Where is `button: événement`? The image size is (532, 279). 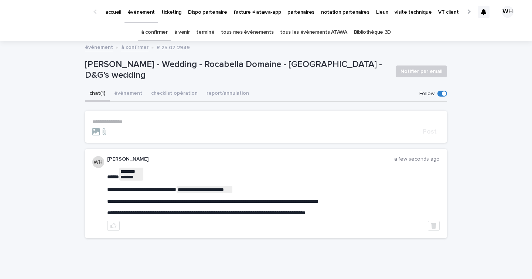 button: événement is located at coordinates (128, 94).